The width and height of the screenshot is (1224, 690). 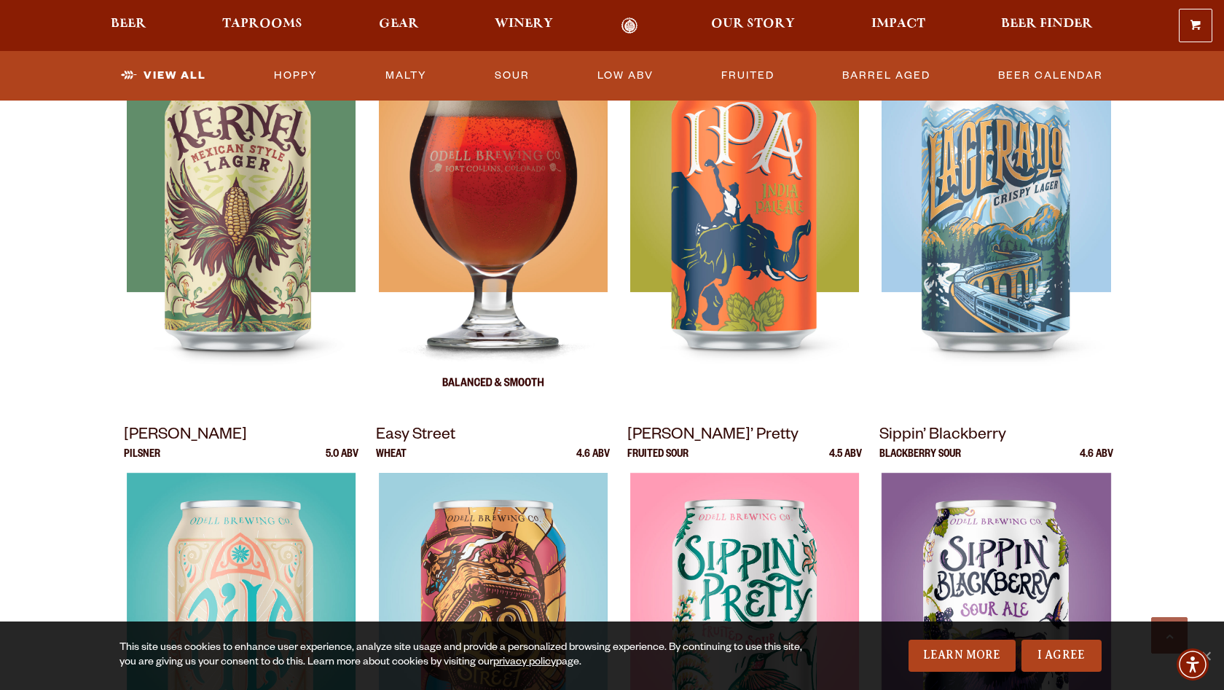 What do you see at coordinates (492, 224) in the screenshot?
I see `img: 90 Shilling Ale` at bounding box center [492, 224].